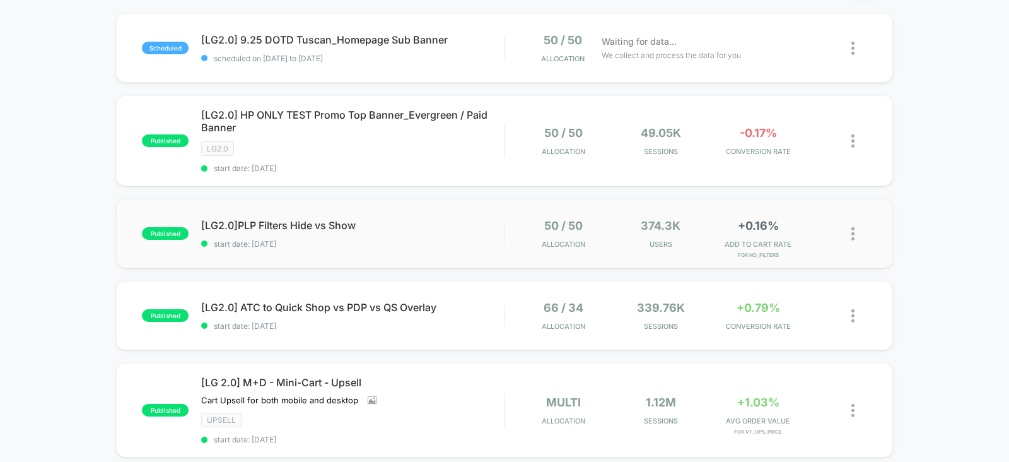 Image resolution: width=1009 pixels, height=462 pixels. Describe the element at coordinates (758, 132) in the screenshot. I see `span: -0.17%` at that location.